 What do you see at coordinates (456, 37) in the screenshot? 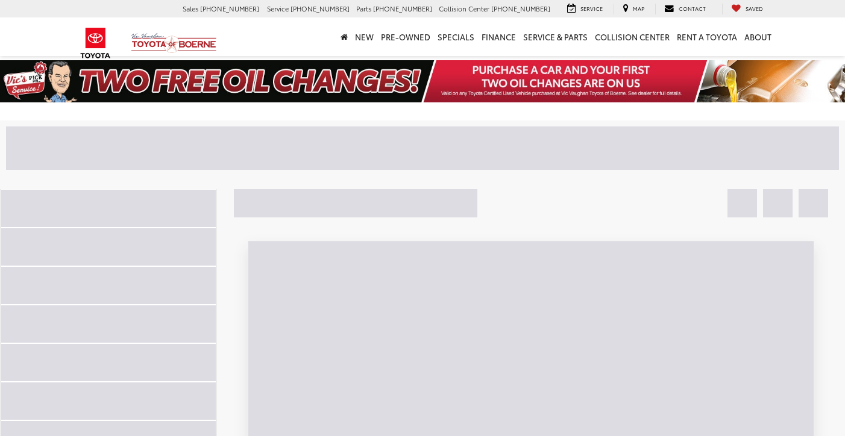
I see `a: Specials` at bounding box center [456, 37].